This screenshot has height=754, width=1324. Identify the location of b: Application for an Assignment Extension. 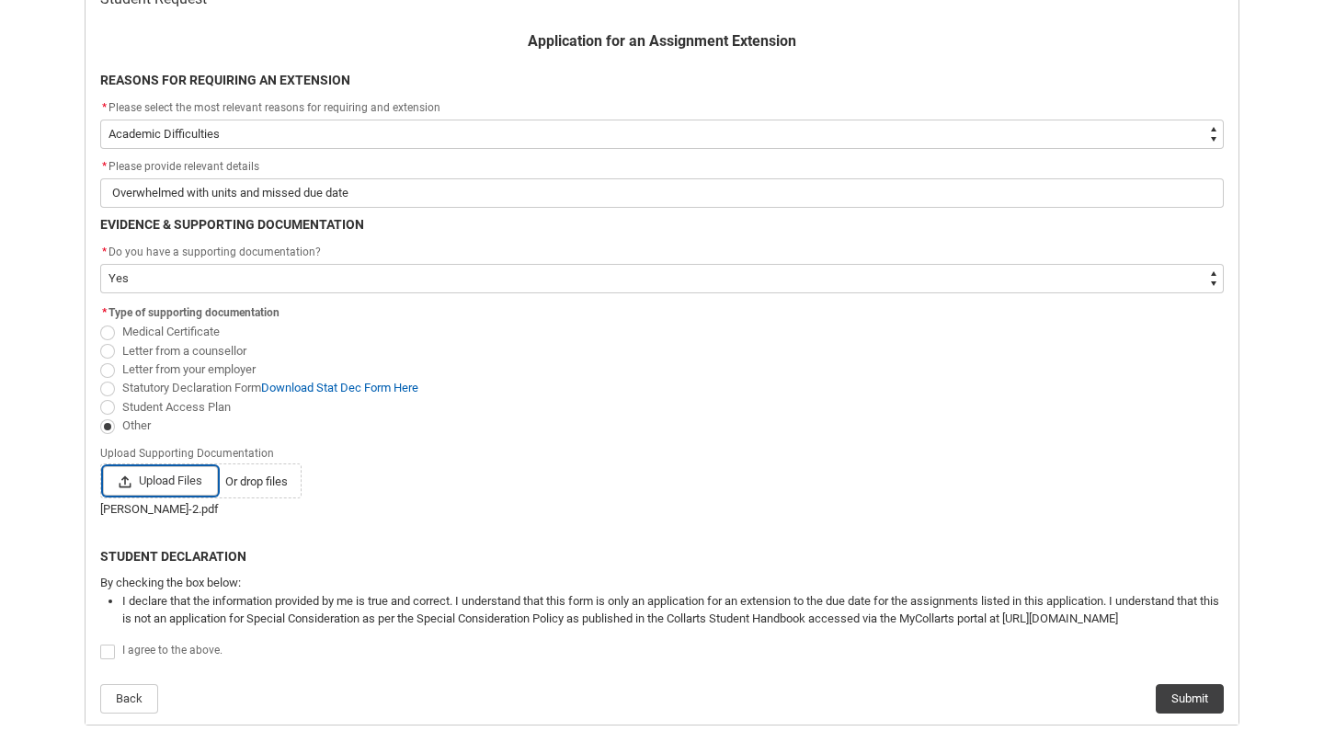
(662, 40).